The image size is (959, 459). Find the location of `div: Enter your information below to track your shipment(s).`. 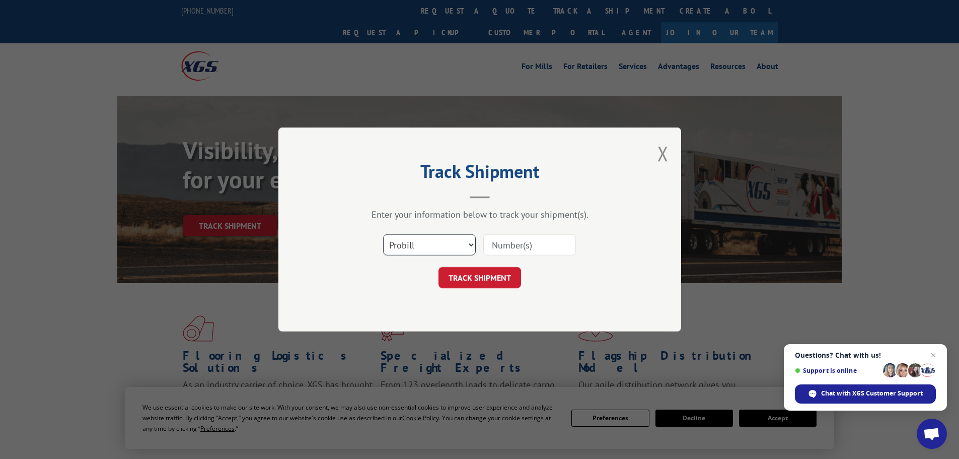

div: Enter your information below to track your shipment(s). is located at coordinates (480, 214).